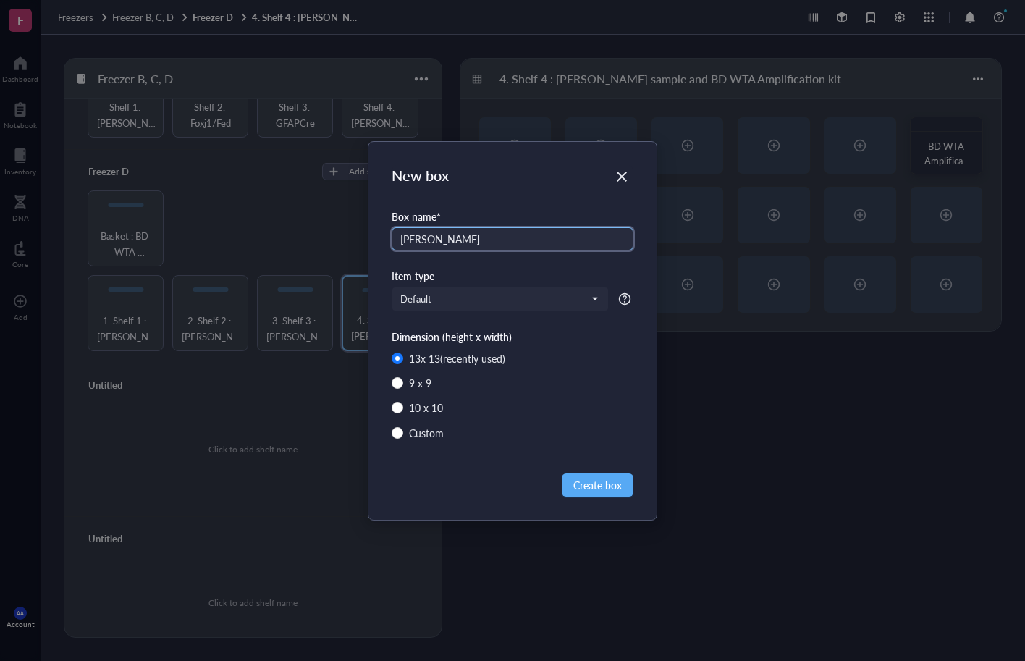  I want to click on div: New box, so click(420, 175).